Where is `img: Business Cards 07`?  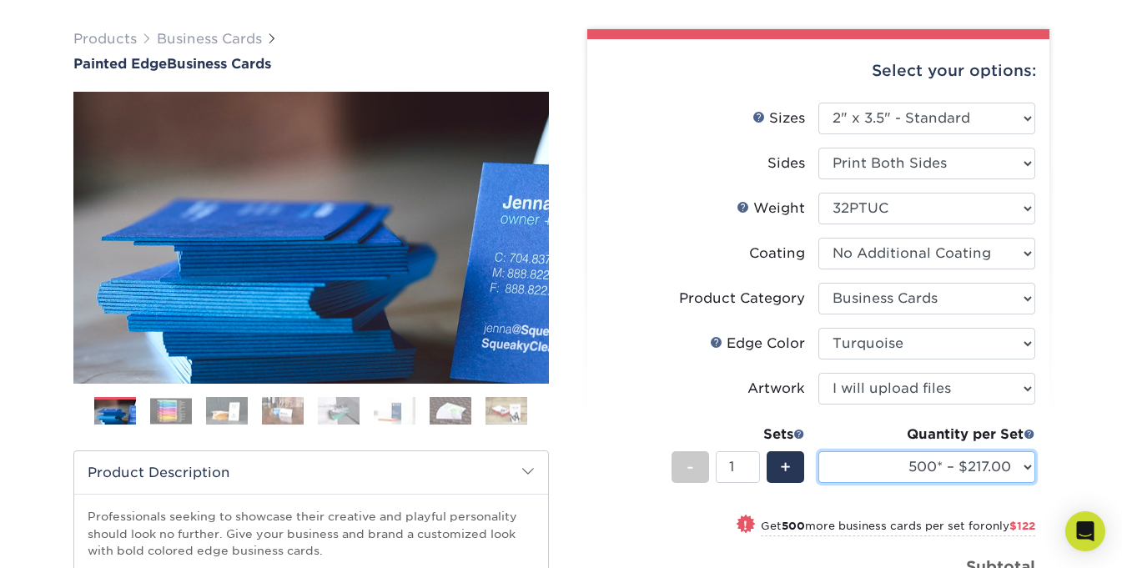 img: Business Cards 07 is located at coordinates (451, 410).